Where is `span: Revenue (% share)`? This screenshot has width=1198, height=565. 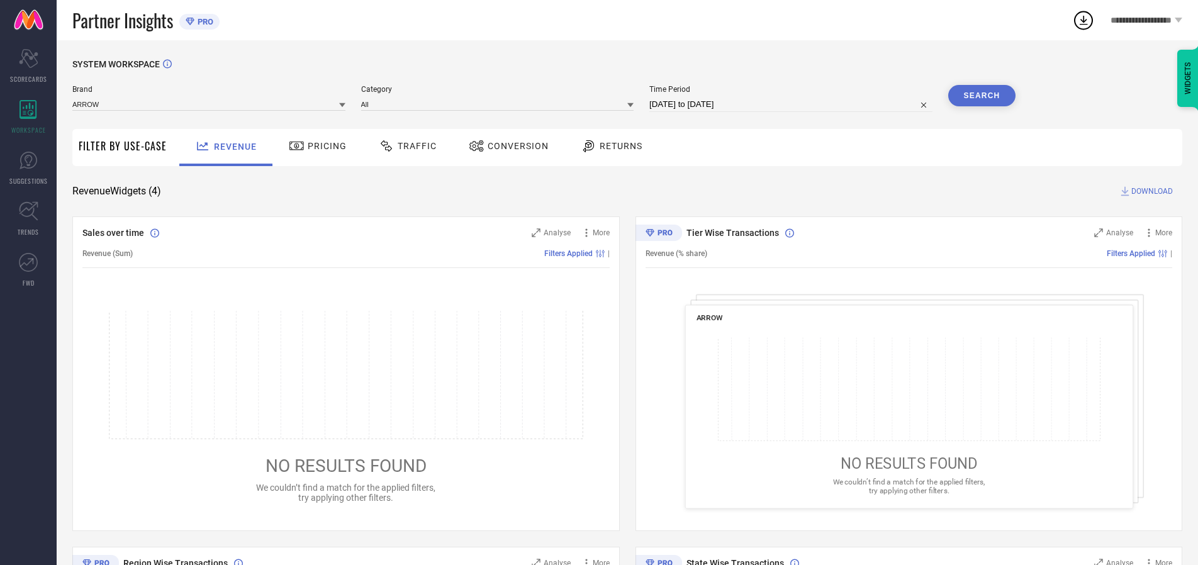 span: Revenue (% share) is located at coordinates (676, 254).